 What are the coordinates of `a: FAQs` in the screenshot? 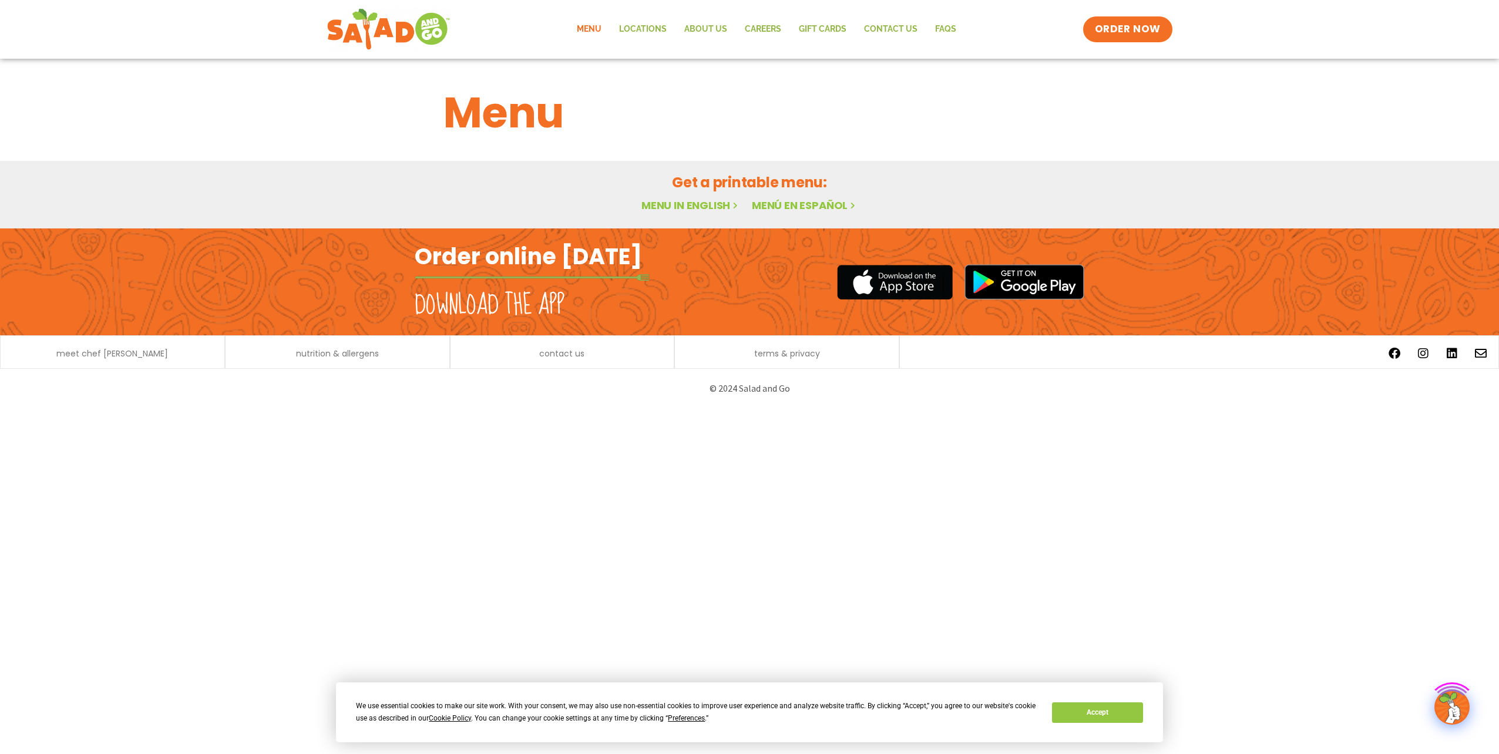 It's located at (945, 29).